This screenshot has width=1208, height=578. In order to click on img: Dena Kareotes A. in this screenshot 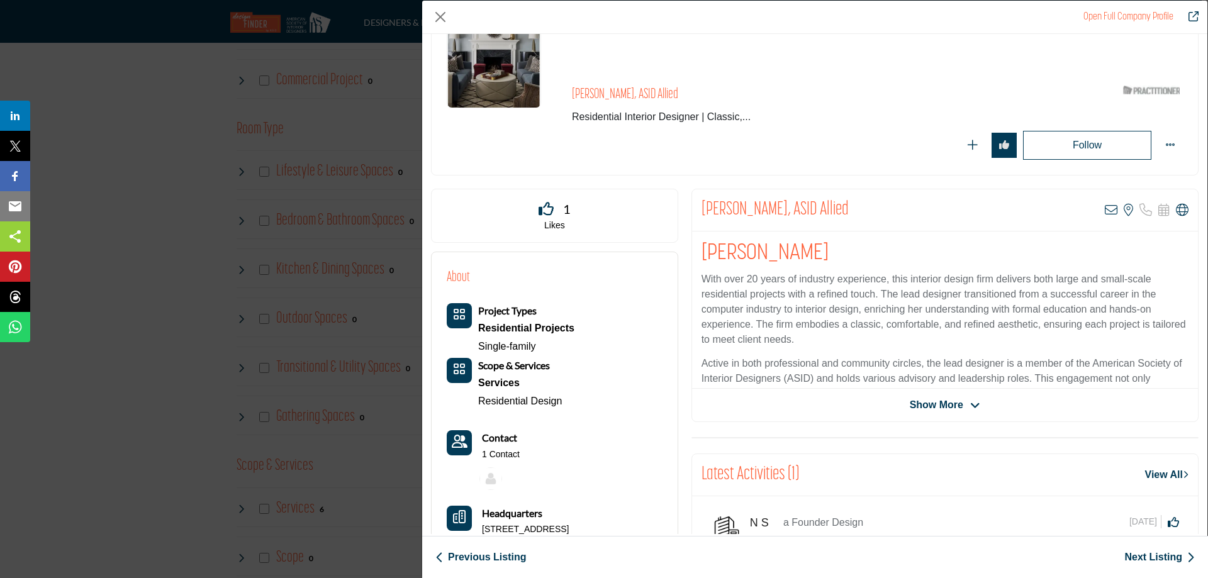, I will do `click(491, 479)`.